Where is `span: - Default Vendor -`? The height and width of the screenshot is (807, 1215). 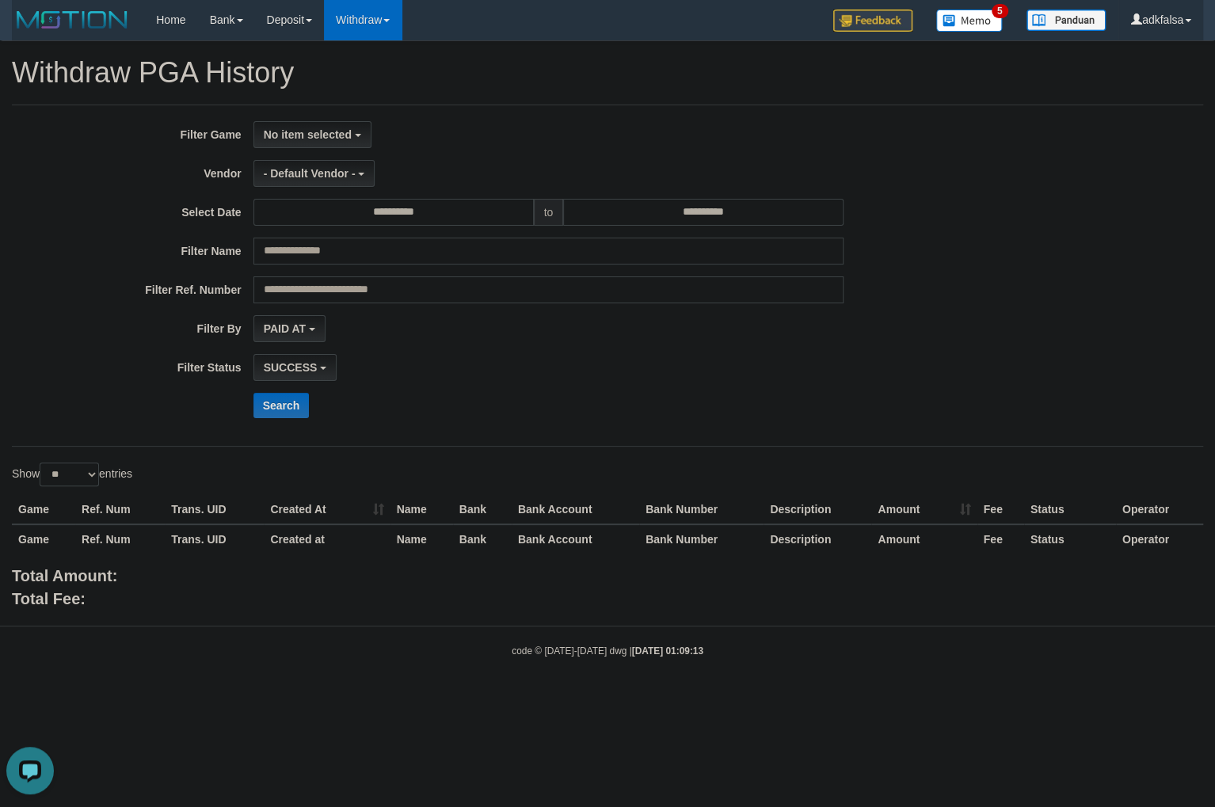
span: - Default Vendor - is located at coordinates (310, 174).